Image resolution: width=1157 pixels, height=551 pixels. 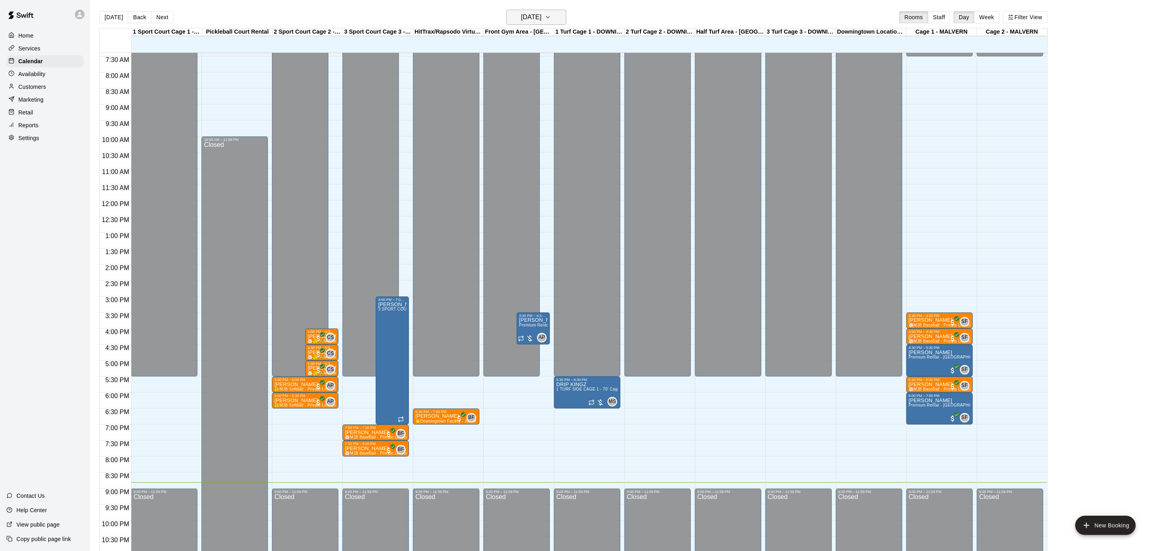 What do you see at coordinates (402, 434) in the screenshot?
I see `span: Brandon Flythe` at bounding box center [402, 434].